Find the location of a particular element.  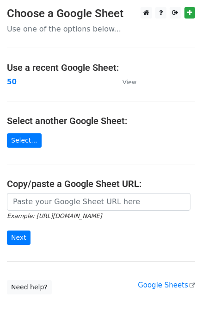

h3: Choose a Google Sheet is located at coordinates (101, 13).